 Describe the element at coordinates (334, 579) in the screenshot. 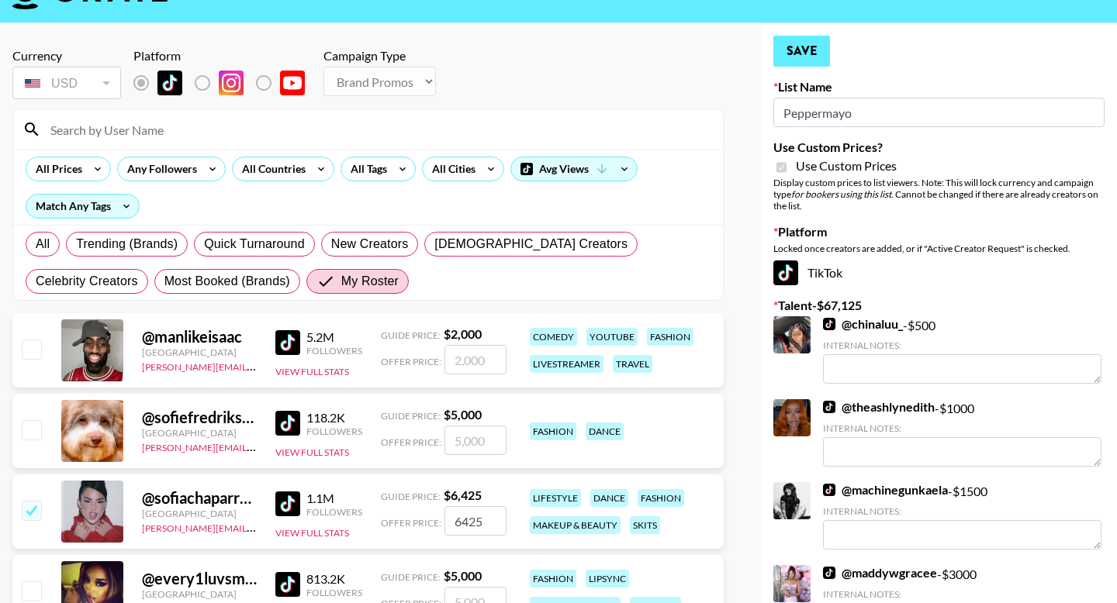

I see `div: 813.2K` at that location.